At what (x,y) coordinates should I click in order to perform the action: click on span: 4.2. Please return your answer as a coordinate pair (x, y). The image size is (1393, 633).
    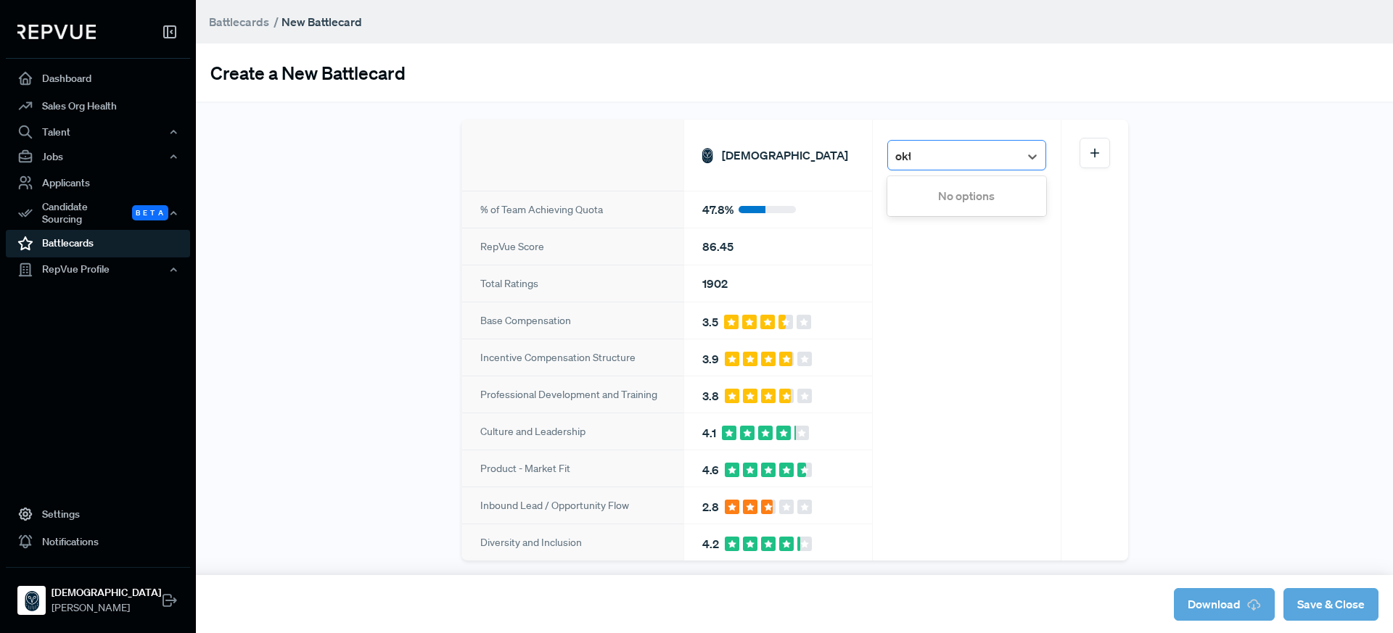
    Looking at the image, I should click on (710, 544).